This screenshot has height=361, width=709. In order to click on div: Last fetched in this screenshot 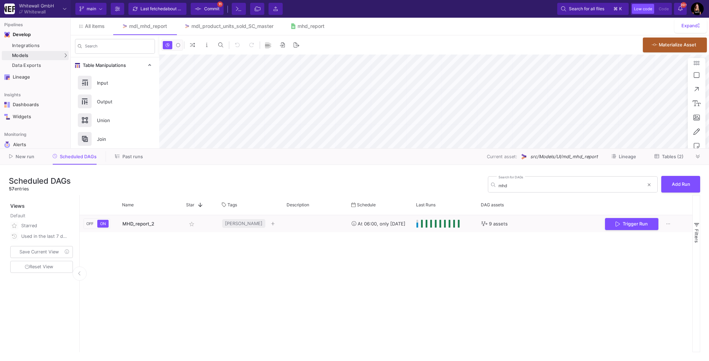, I will do `click(162, 9)`.